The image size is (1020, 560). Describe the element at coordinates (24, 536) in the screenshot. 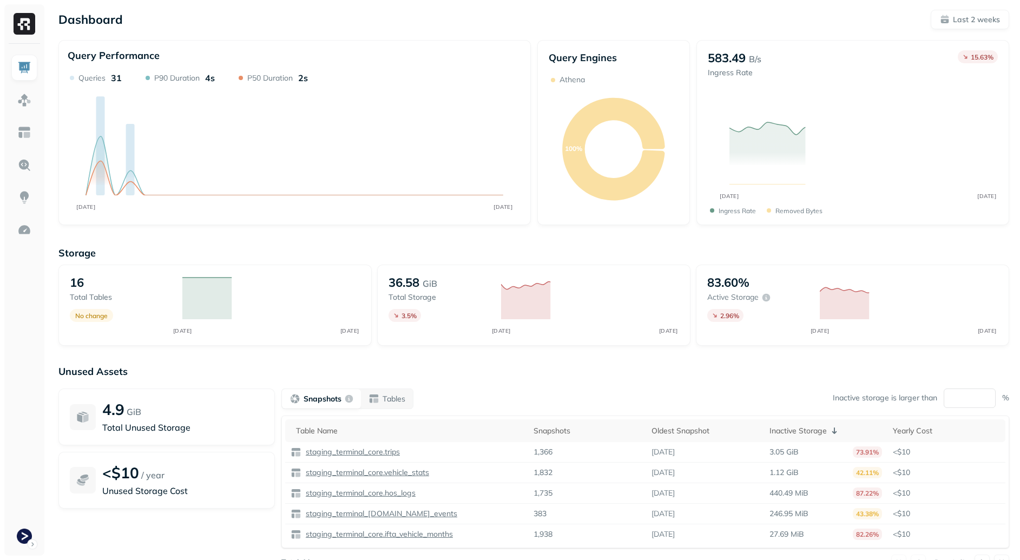

I see `img: Terminal Staging` at that location.